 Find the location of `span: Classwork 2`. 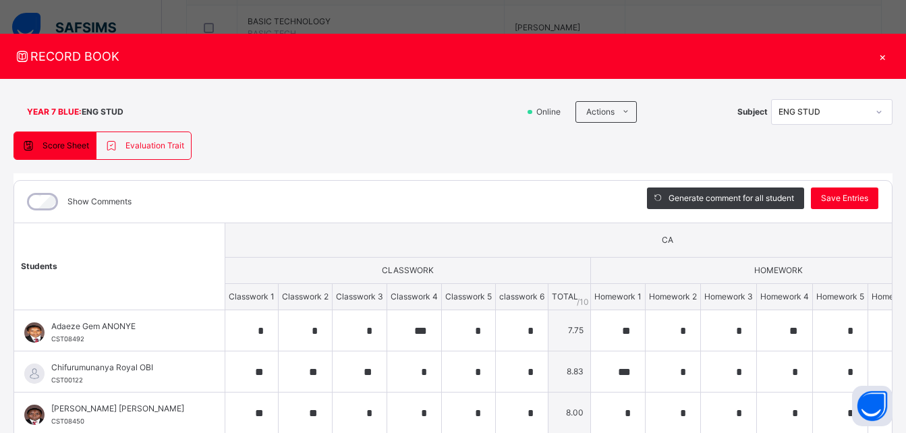

span: Classwork 2 is located at coordinates (305, 296).